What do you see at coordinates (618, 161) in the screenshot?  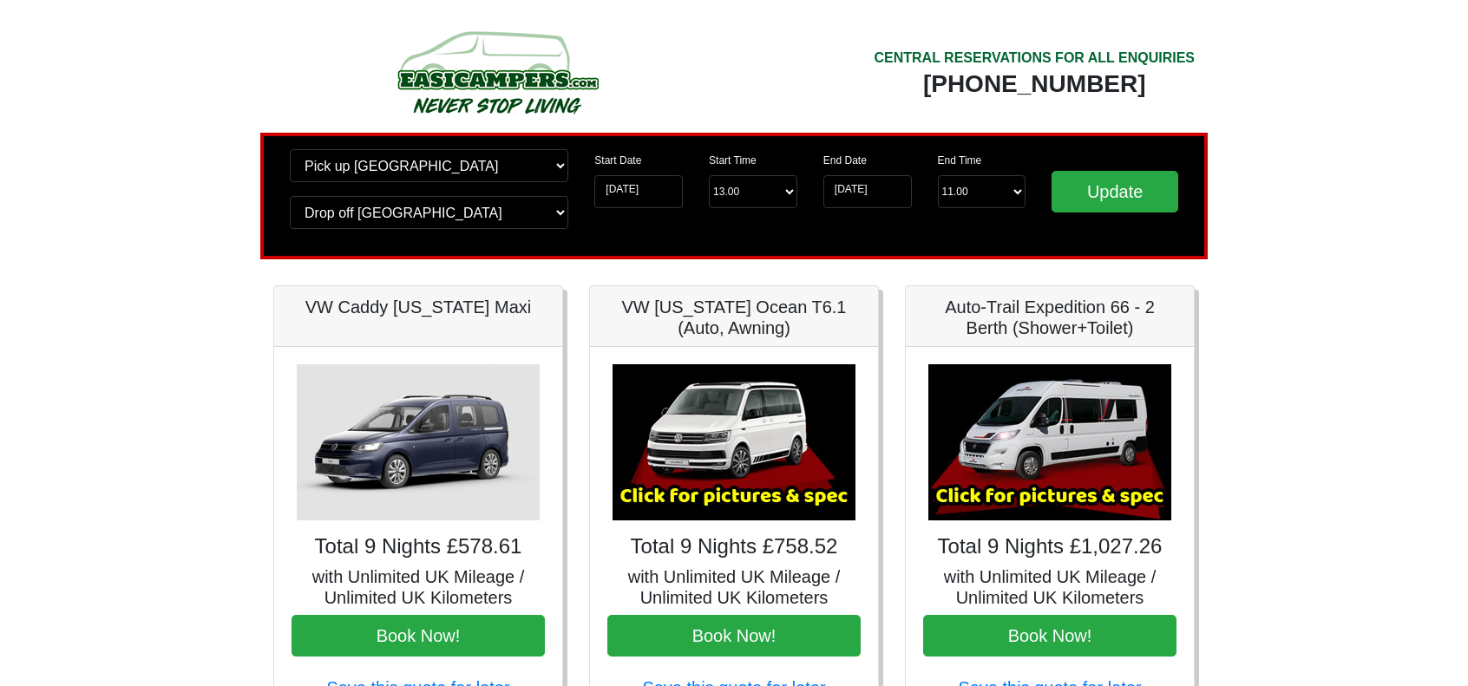 I see `label: Start Date` at bounding box center [618, 161].